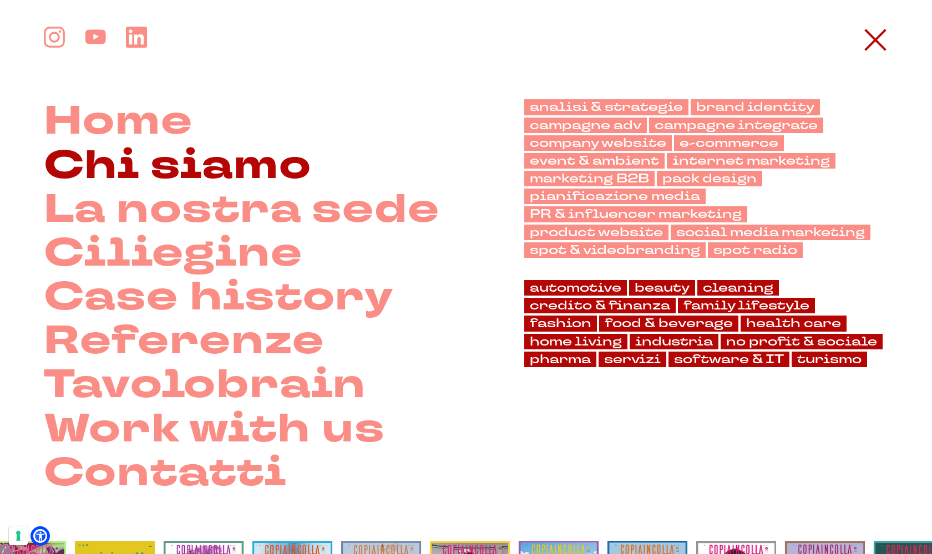 This screenshot has width=932, height=554. Describe the element at coordinates (560, 323) in the screenshot. I see `a: fashion` at that location.